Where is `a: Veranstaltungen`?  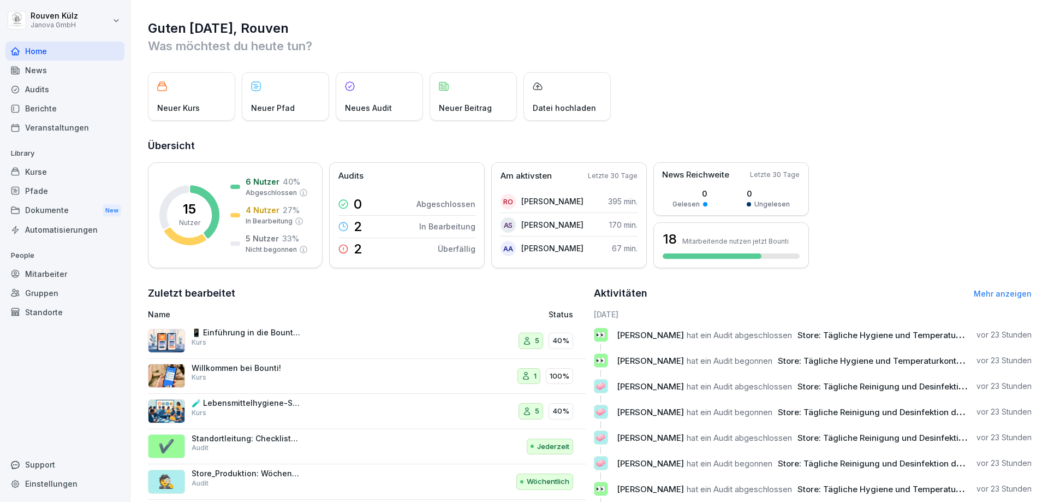
a: Veranstaltungen is located at coordinates (65, 127).